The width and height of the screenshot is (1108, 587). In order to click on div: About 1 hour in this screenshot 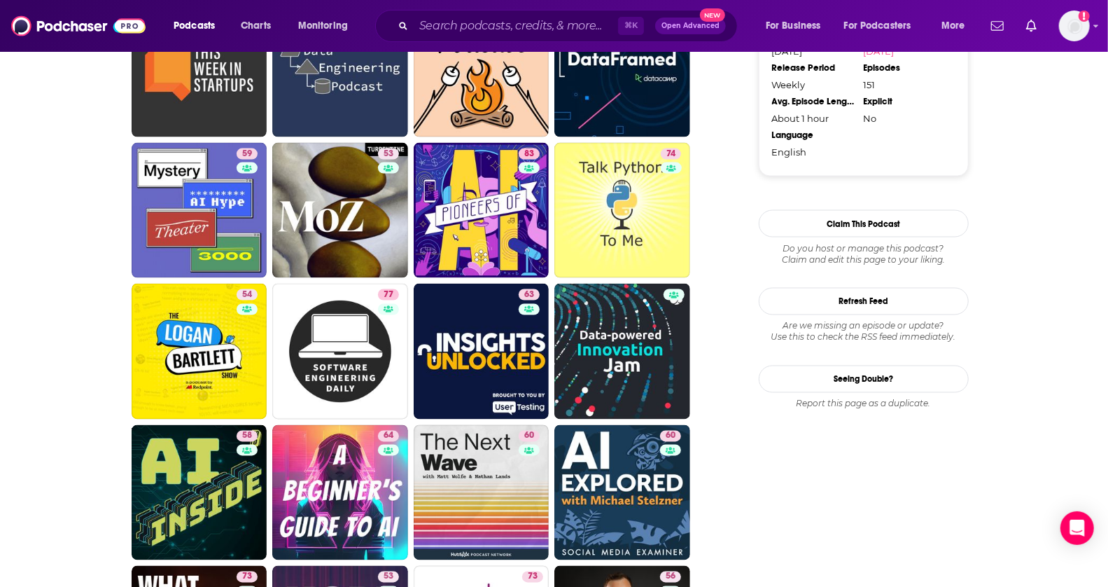, I will do `click(813, 118)`.